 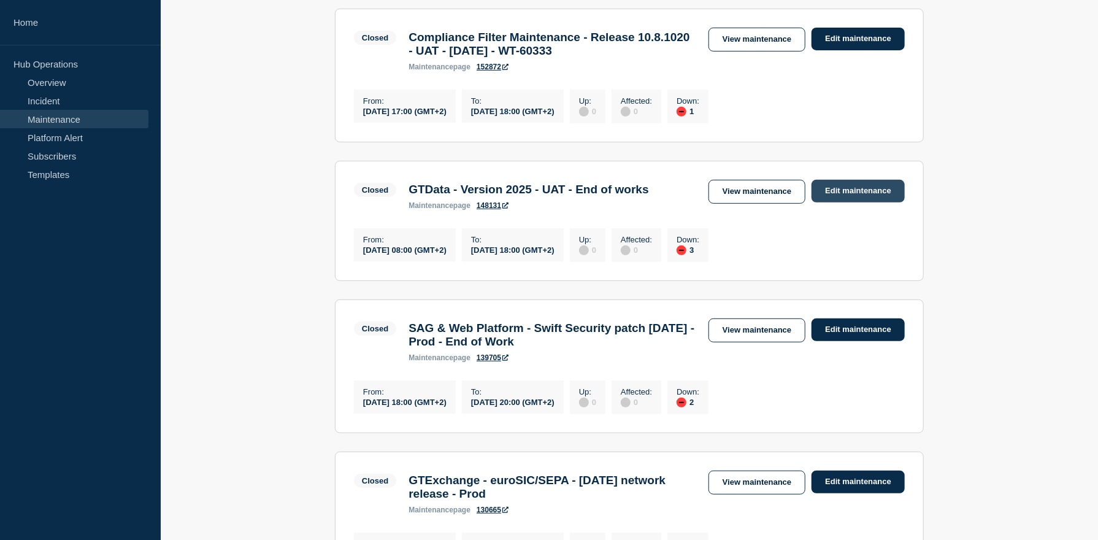 What do you see at coordinates (493, 358) in the screenshot?
I see `a: 139705` at bounding box center [493, 358].